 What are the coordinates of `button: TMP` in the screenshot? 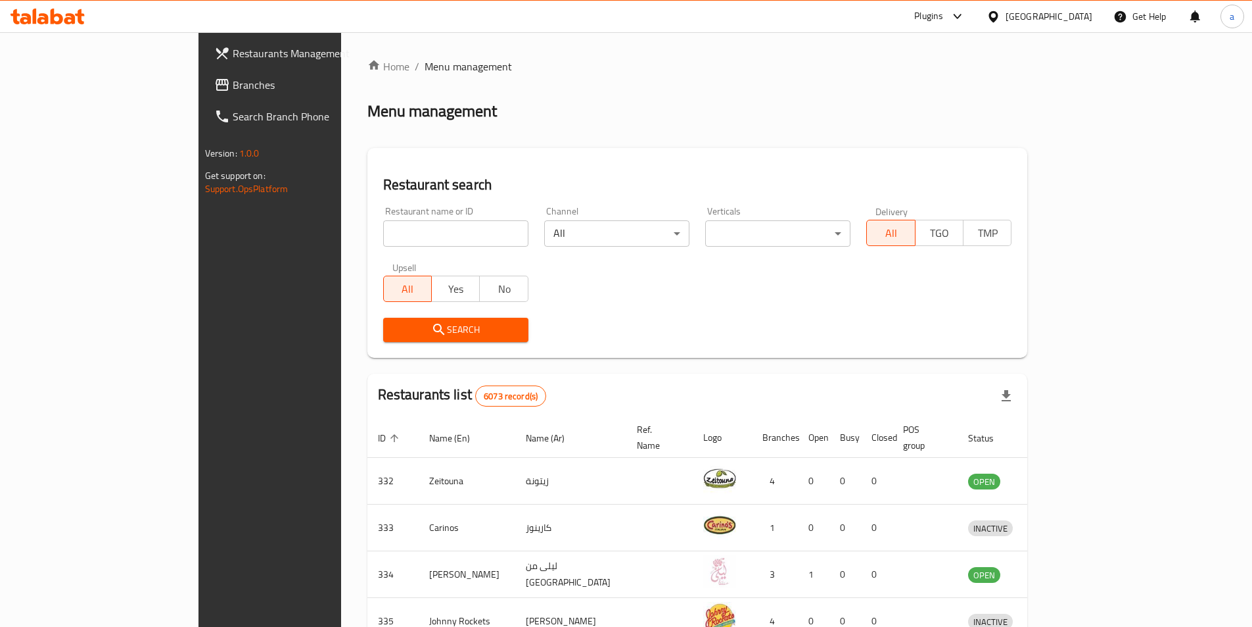 It's located at (987, 233).